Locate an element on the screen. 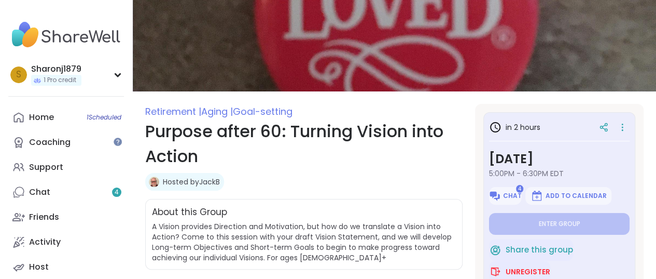 The width and height of the screenshot is (656, 279). div: Activity is located at coordinates (45, 242).